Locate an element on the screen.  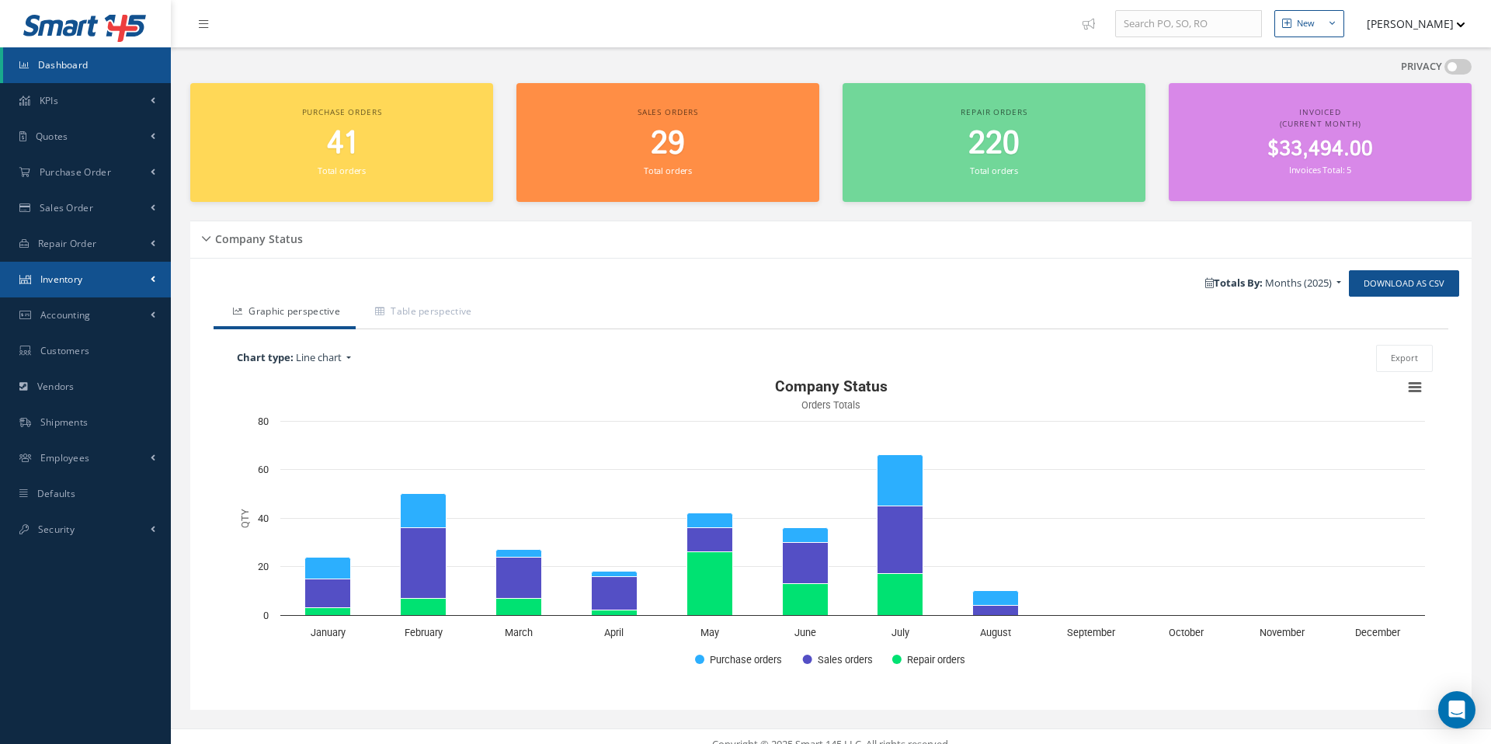
text: January is located at coordinates (328, 632).